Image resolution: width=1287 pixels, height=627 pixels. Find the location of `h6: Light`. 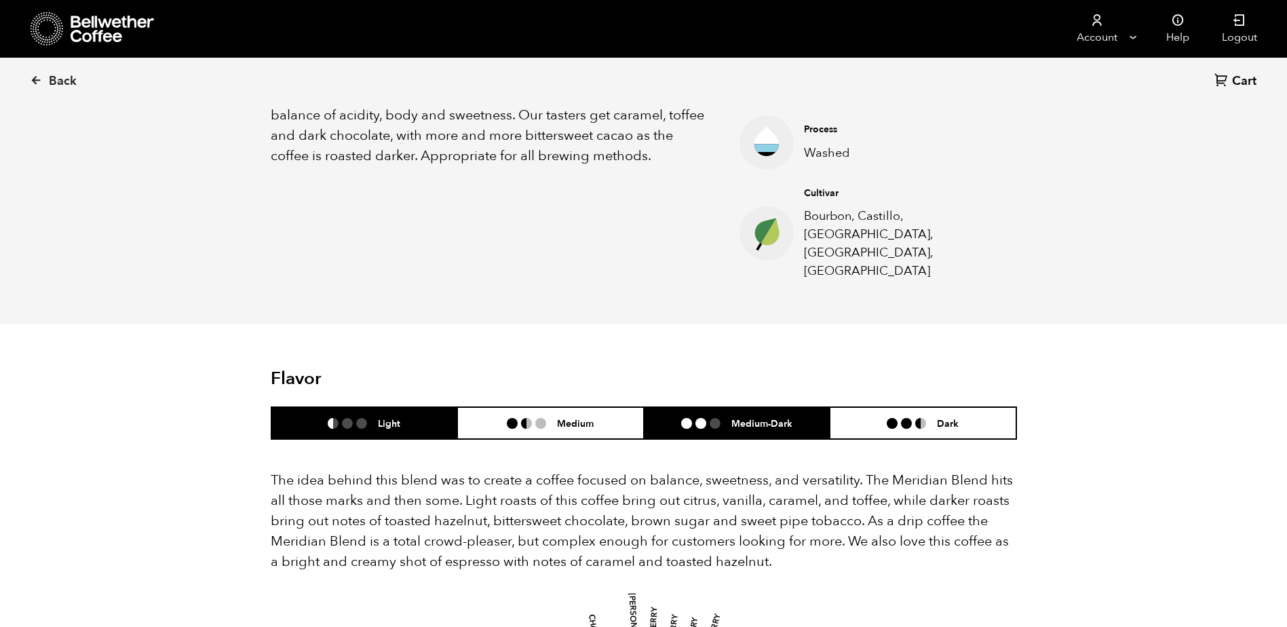

h6: Light is located at coordinates (389, 423).